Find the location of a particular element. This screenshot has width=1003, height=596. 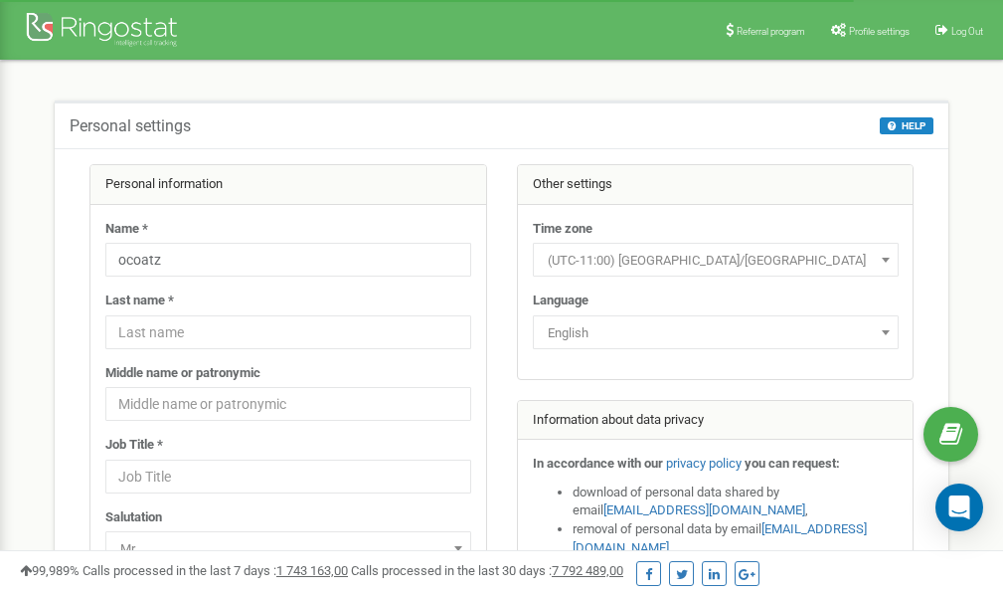

label: Language is located at coordinates (561, 300).